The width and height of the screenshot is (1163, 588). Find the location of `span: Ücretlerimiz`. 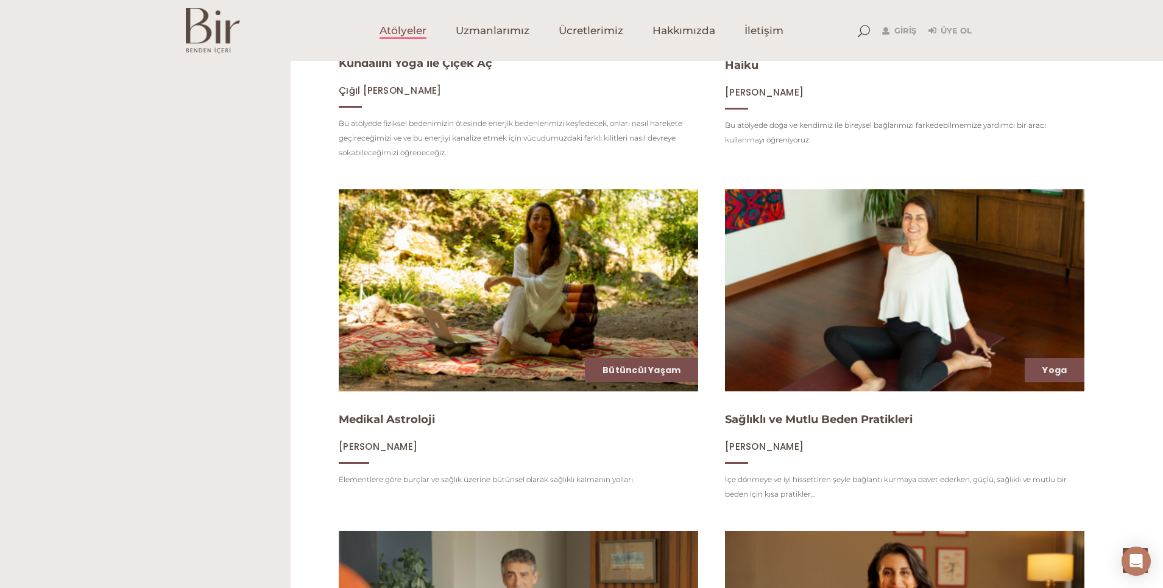

span: Ücretlerimiz is located at coordinates (591, 30).